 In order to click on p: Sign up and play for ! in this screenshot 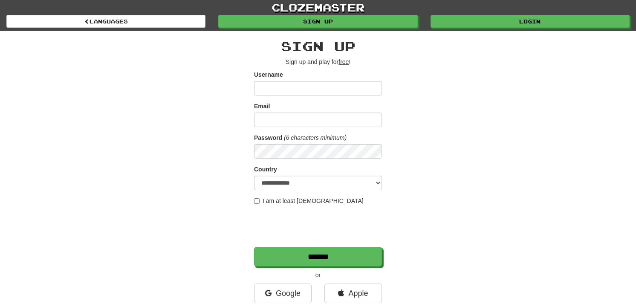, I will do `click(318, 62)`.